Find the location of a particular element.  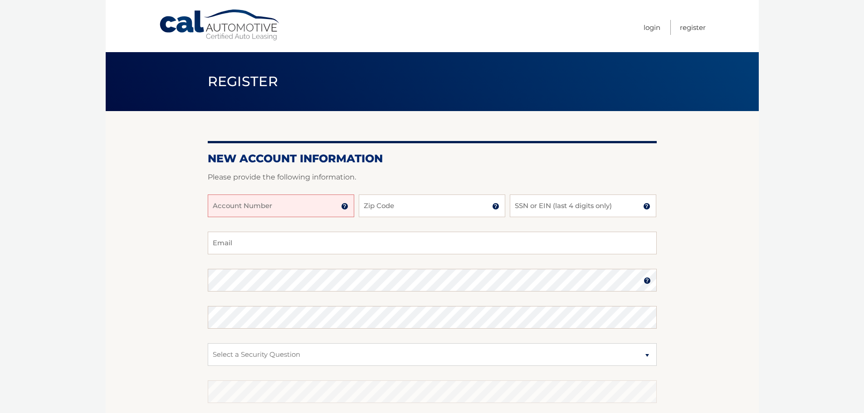

h2: New Account Information is located at coordinates (432, 159).